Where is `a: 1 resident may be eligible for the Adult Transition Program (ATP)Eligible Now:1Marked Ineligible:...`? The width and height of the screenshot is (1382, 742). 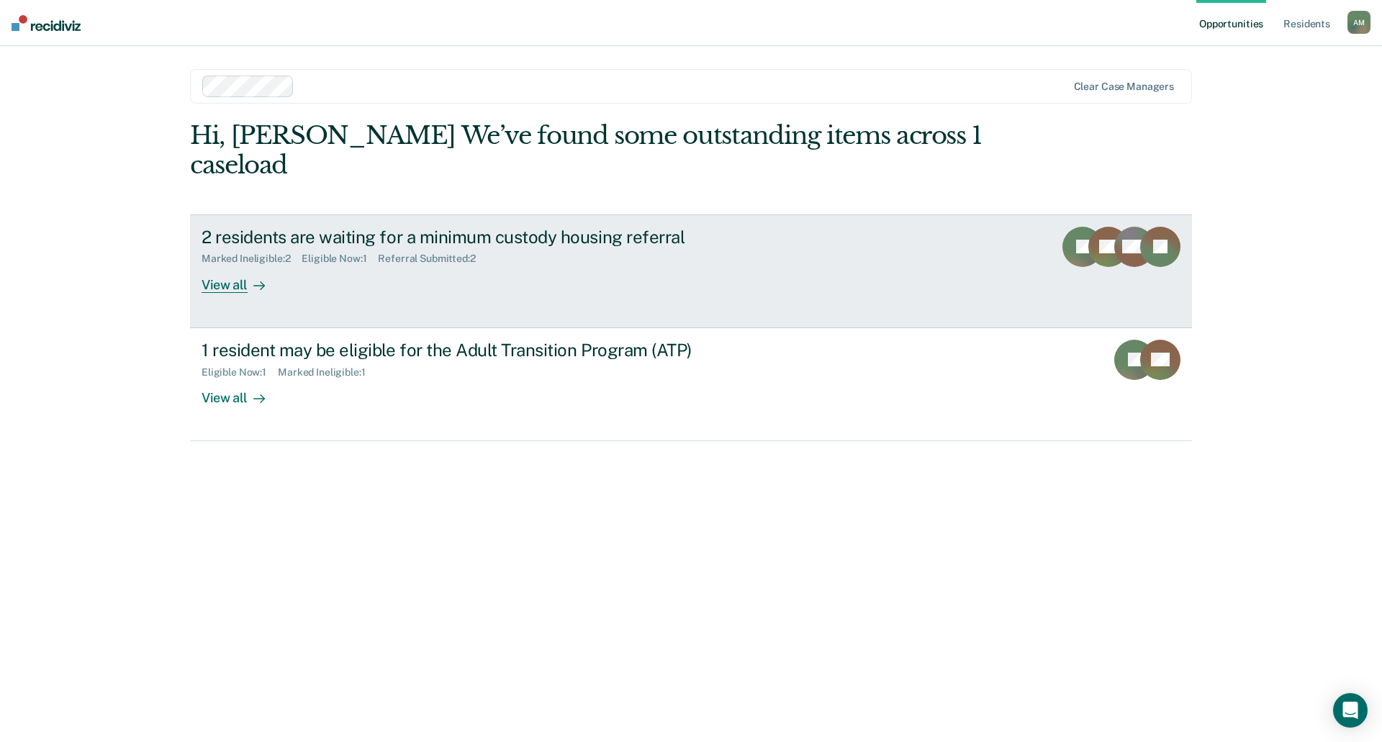 a: 1 resident may be eligible for the Adult Transition Program (ATP)Eligible Now:1Marked Ineligible:... is located at coordinates (691, 385).